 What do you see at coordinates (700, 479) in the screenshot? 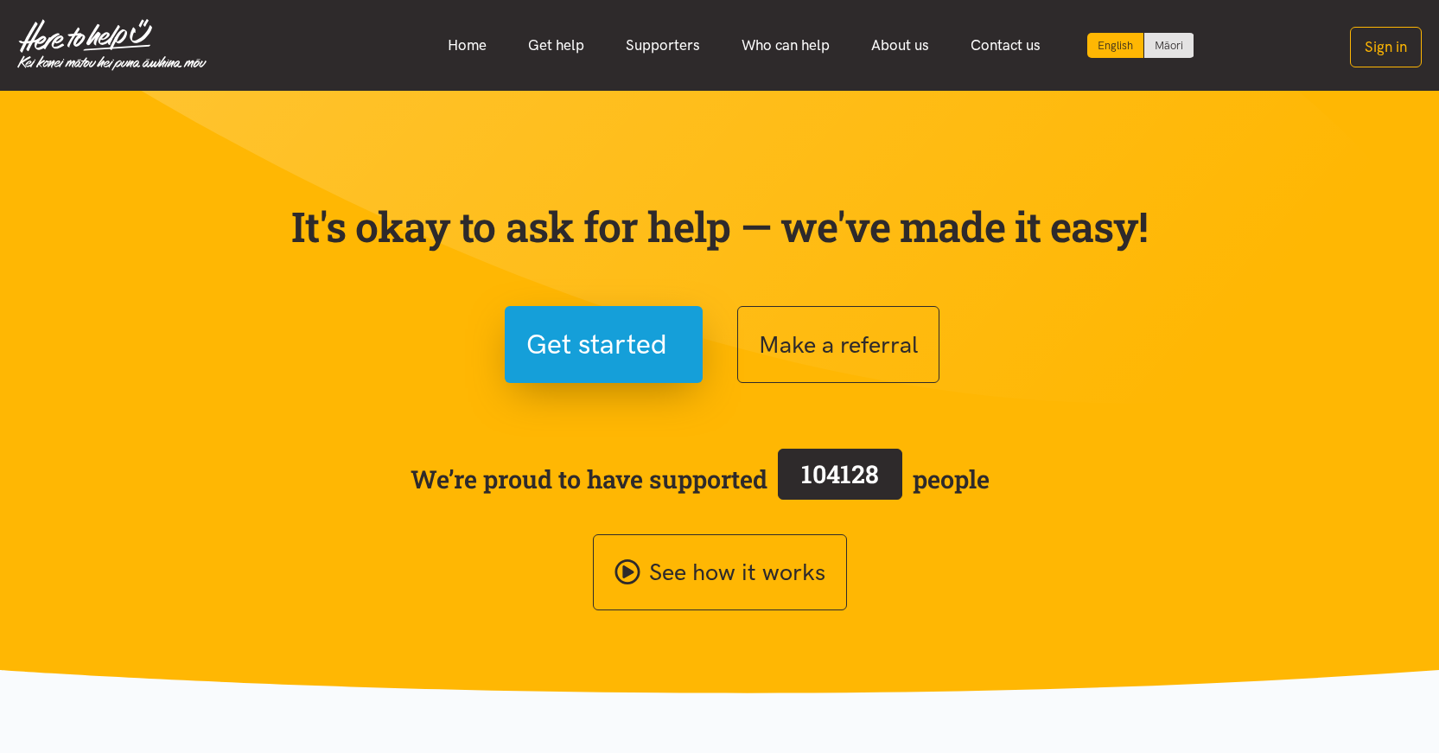
I see `span: We’re proud to have supported people` at bounding box center [700, 479].